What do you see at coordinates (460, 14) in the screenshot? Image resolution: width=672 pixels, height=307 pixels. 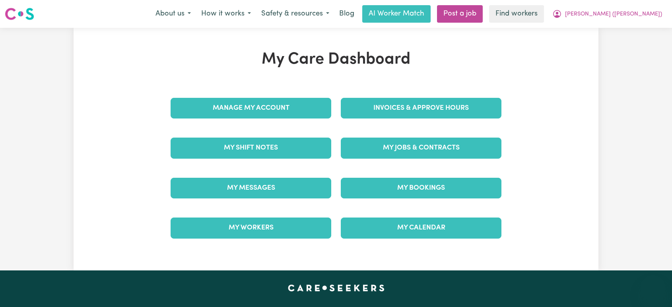 I see `a: Post a job` at bounding box center [460, 14].